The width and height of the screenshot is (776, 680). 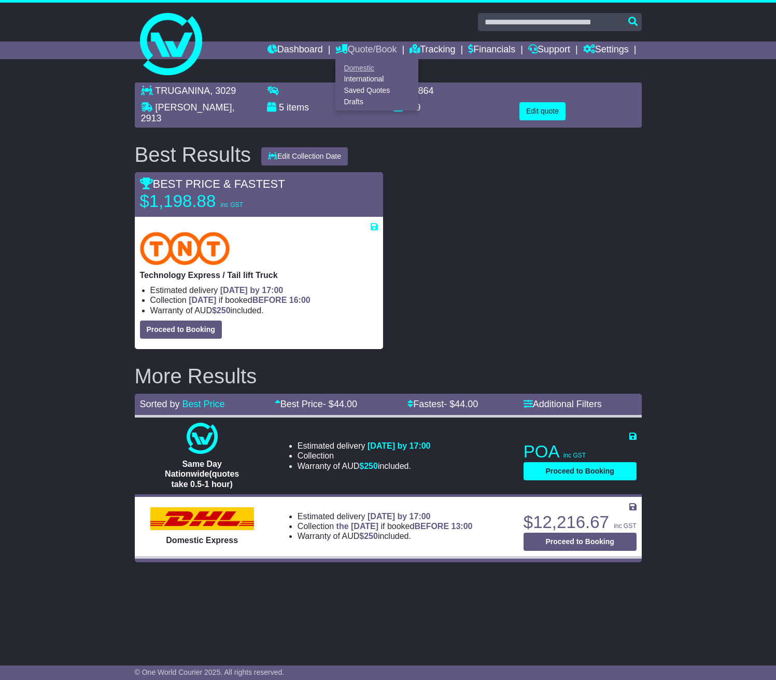 I want to click on span: Sorted by, so click(x=160, y=404).